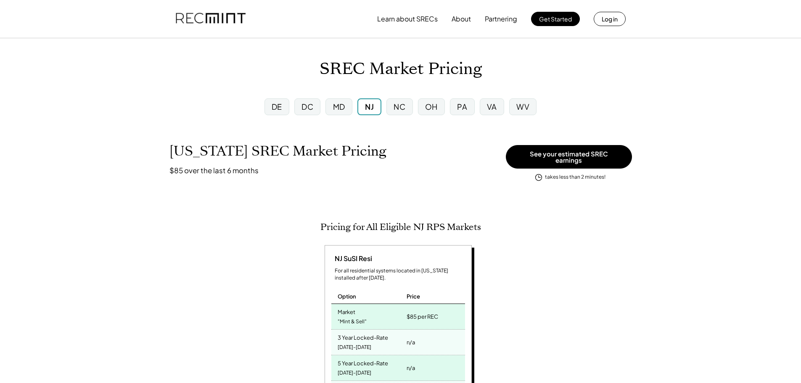 This screenshot has width=801, height=383. I want to click on button: Log in, so click(610, 19).